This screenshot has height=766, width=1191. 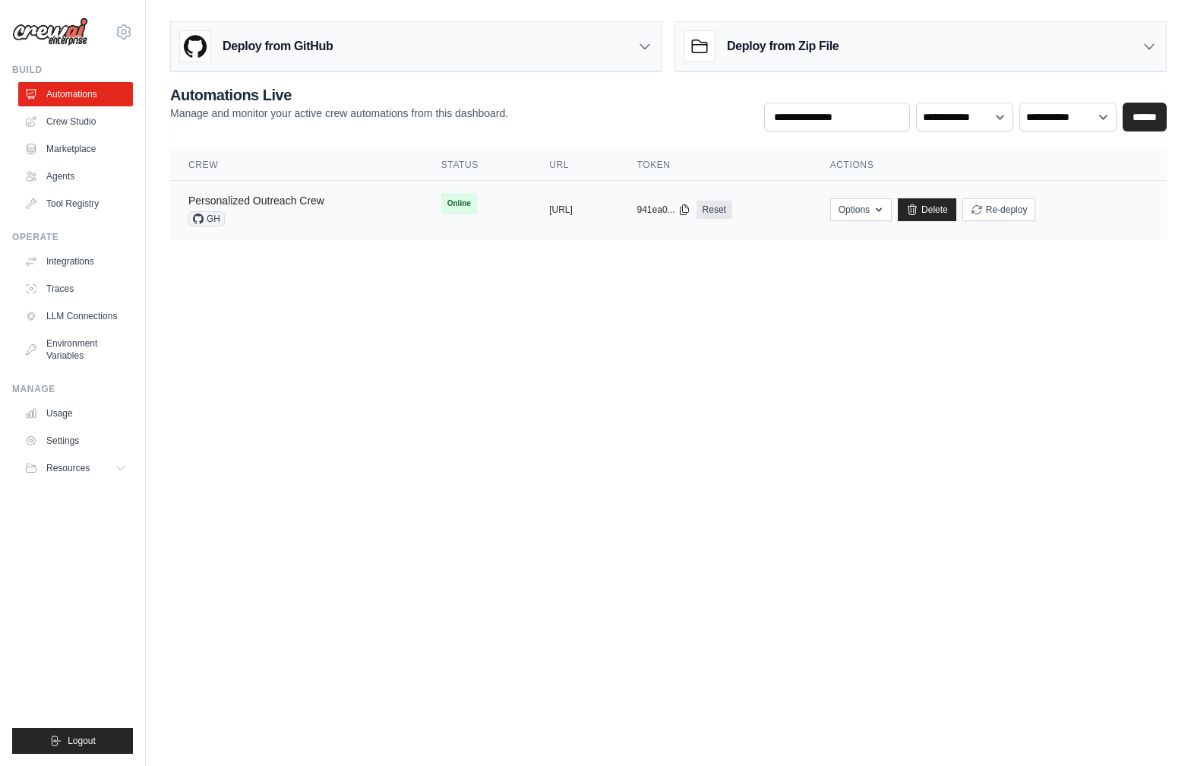 What do you see at coordinates (75, 316) in the screenshot?
I see `a: LLM Connections` at bounding box center [75, 316].